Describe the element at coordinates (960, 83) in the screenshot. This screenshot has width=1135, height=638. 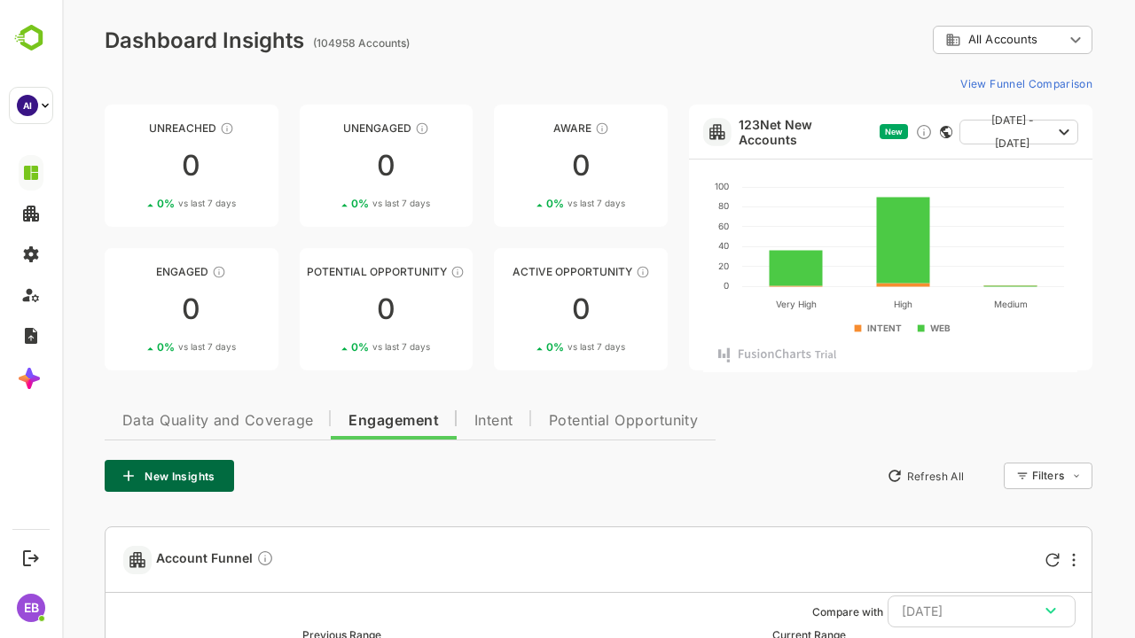
I see `button: View Funnel Comparison` at that location.